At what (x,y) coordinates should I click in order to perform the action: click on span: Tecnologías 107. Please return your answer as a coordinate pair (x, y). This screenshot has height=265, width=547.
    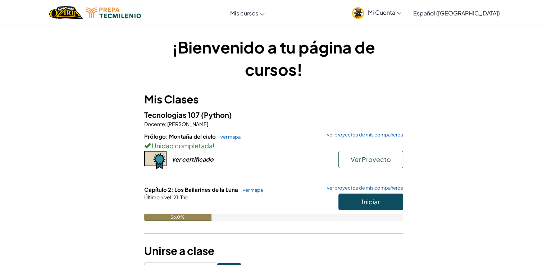
    Looking at the image, I should click on (173, 115).